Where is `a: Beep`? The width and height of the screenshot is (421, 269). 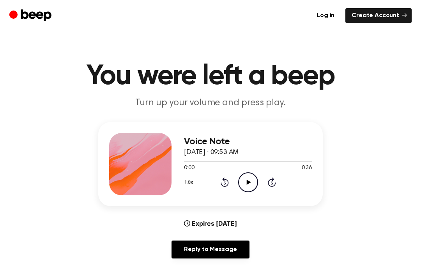 a: Beep is located at coordinates (31, 16).